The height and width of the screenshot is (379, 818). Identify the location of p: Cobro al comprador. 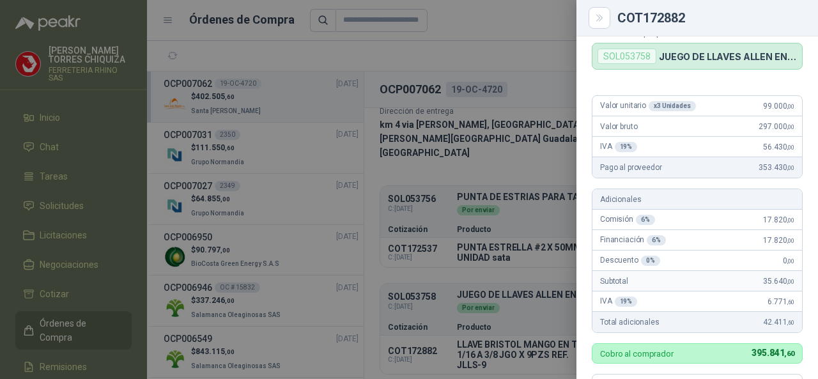
(637, 354).